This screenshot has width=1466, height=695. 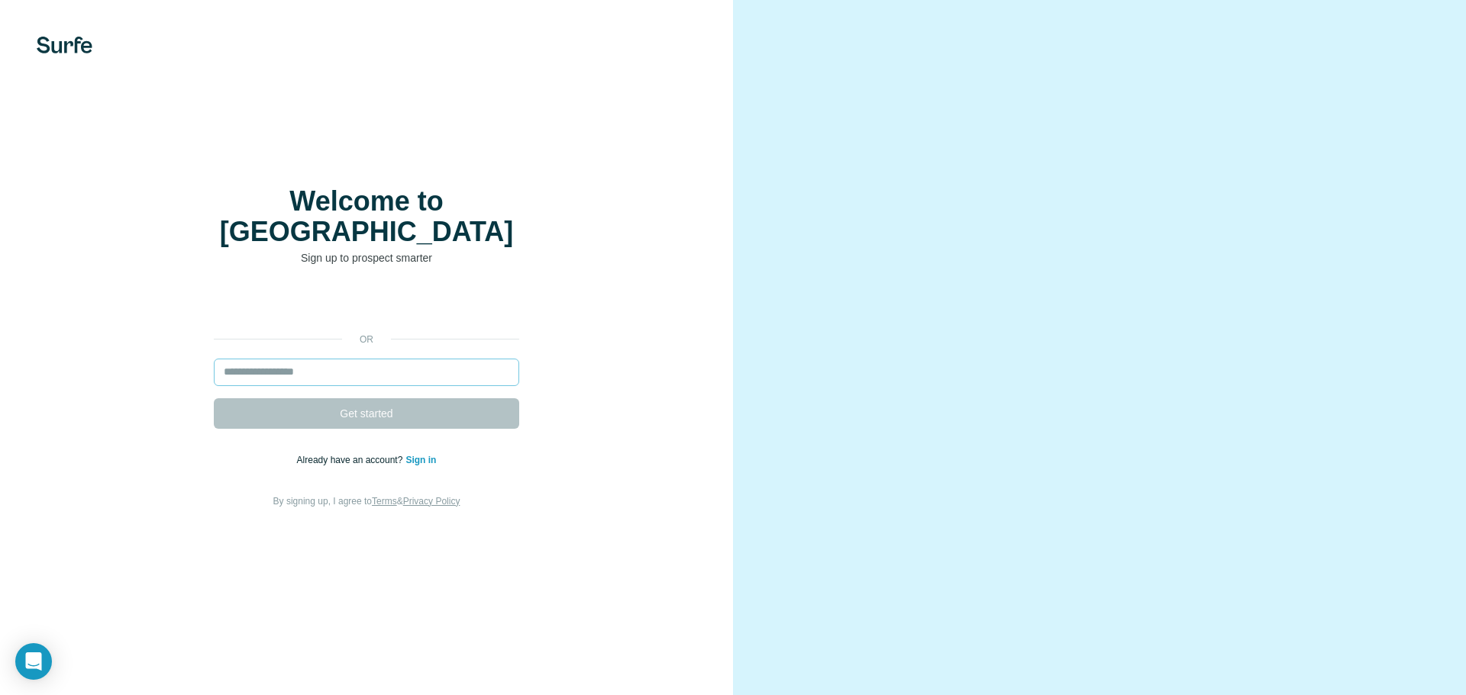 I want to click on span: Already have an account?, so click(x=351, y=460).